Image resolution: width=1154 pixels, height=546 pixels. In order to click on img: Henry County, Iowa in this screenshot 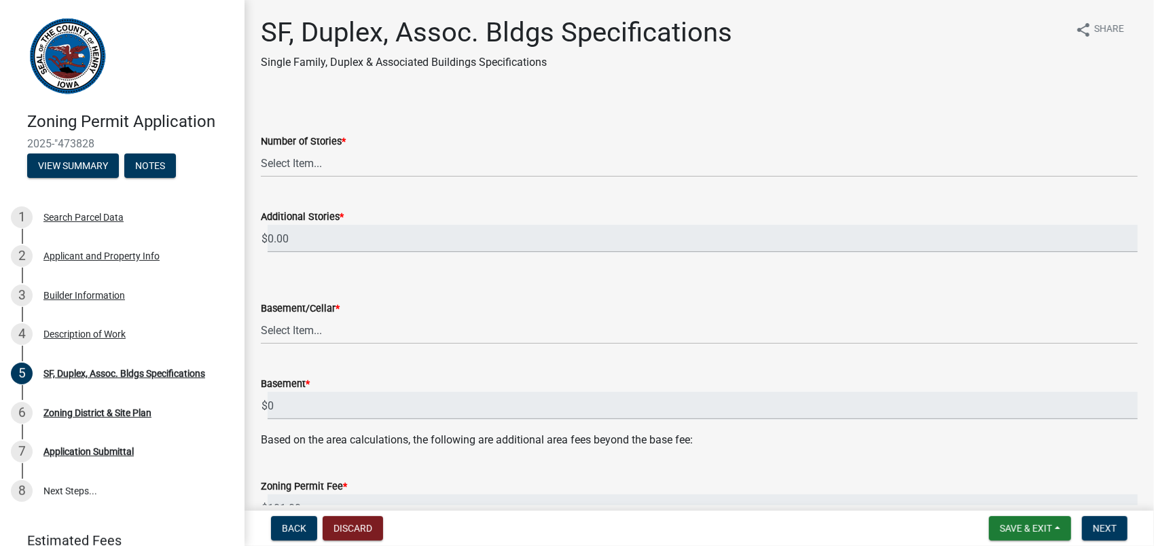, I will do `click(67, 56)`.